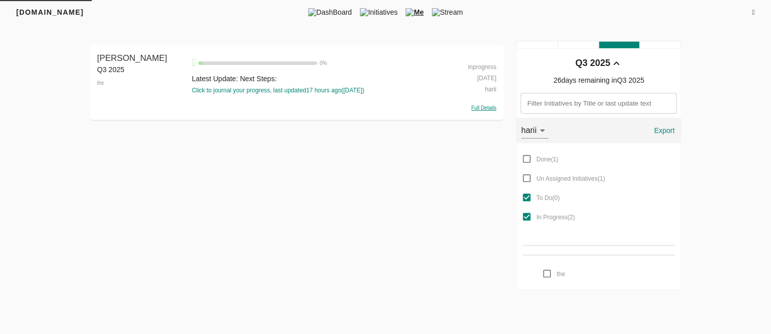 Image resolution: width=771 pixels, height=334 pixels. What do you see at coordinates (548, 198) in the screenshot?
I see `span: To Do ( 0 )` at bounding box center [548, 198].